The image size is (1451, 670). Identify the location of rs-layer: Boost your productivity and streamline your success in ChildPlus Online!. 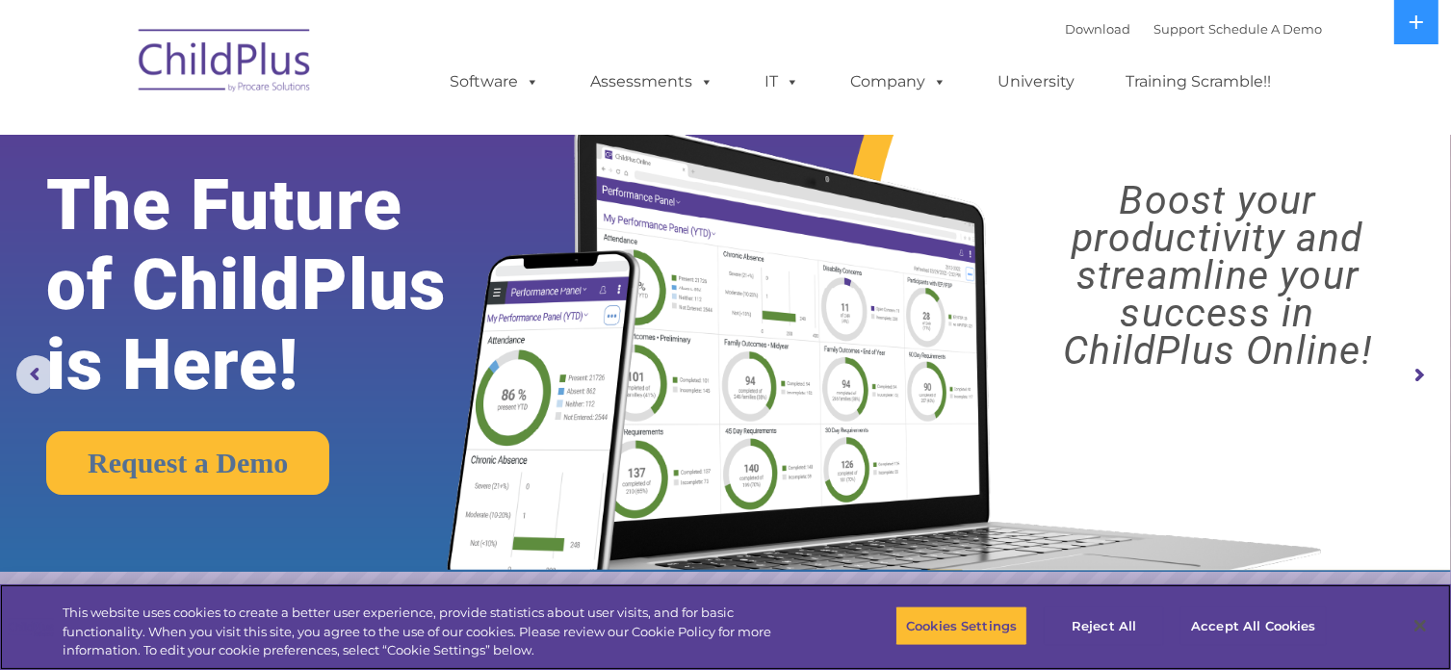
(1217, 275).